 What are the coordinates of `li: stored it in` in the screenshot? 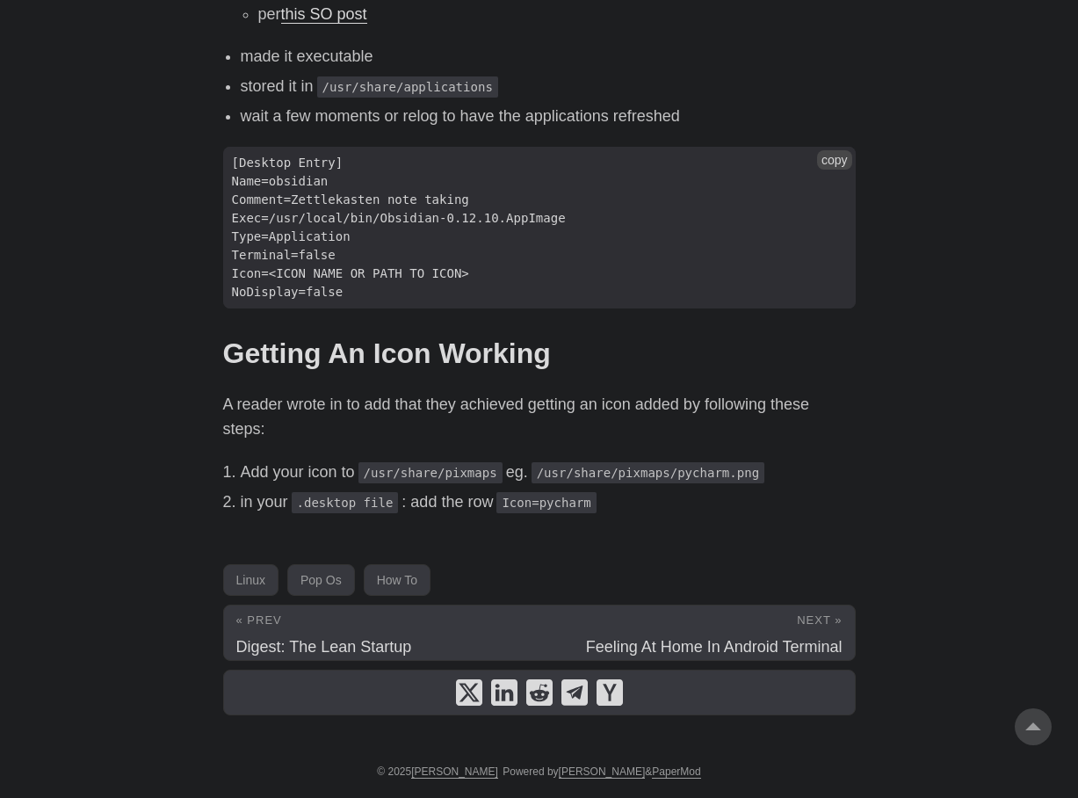 It's located at (548, 86).